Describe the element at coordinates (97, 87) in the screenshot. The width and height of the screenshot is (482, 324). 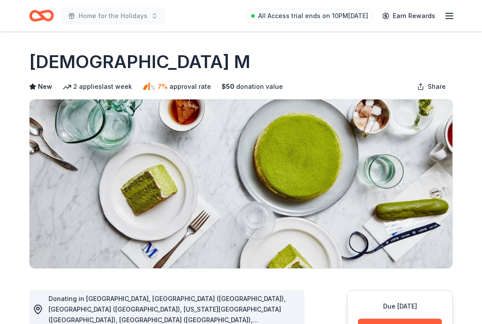
I see `div: 2 applies last week` at that location.